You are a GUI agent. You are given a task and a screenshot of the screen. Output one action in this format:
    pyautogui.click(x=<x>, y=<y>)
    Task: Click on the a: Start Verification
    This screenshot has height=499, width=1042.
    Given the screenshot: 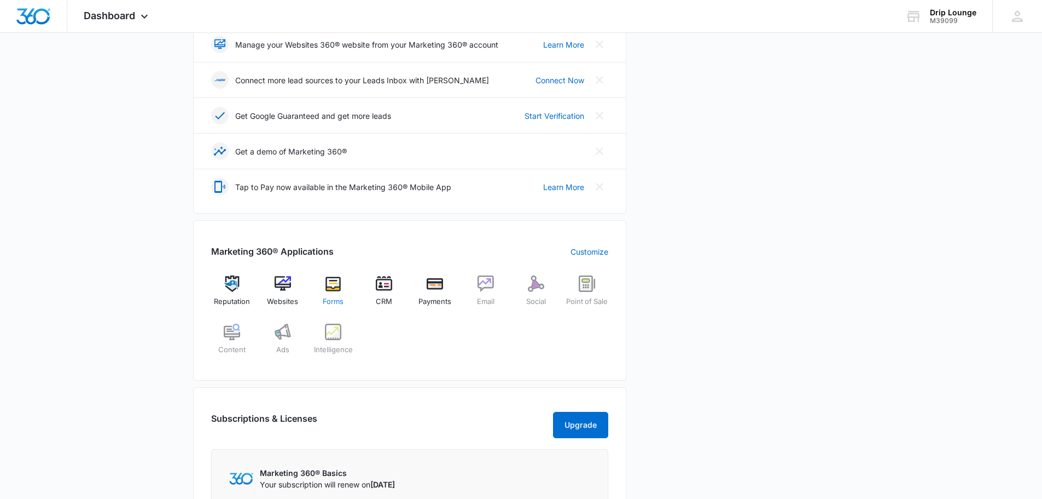 What is the action you would take?
    pyautogui.click(x=554, y=115)
    